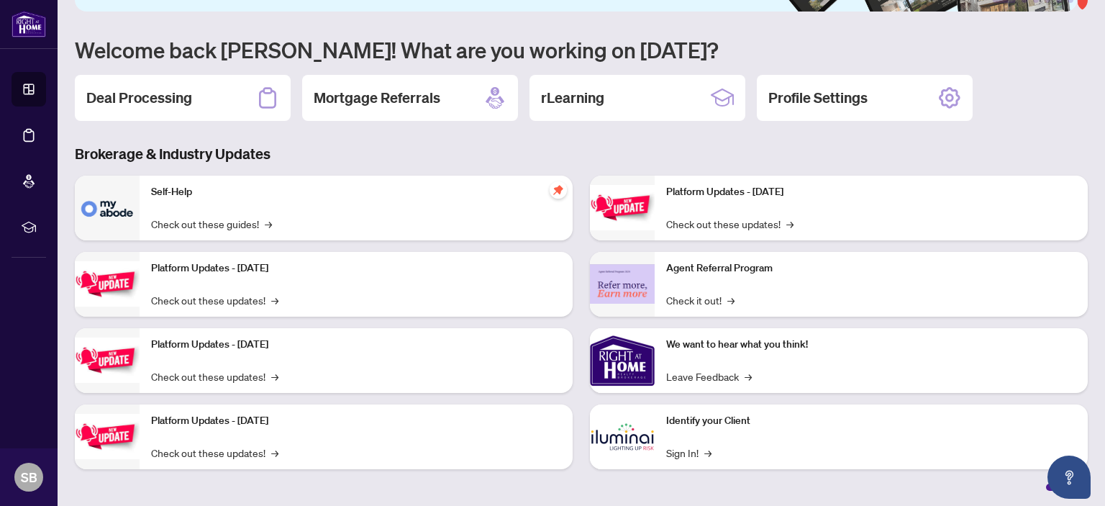  What do you see at coordinates (700, 300) in the screenshot?
I see `a: Check it out!→` at bounding box center [700, 300].